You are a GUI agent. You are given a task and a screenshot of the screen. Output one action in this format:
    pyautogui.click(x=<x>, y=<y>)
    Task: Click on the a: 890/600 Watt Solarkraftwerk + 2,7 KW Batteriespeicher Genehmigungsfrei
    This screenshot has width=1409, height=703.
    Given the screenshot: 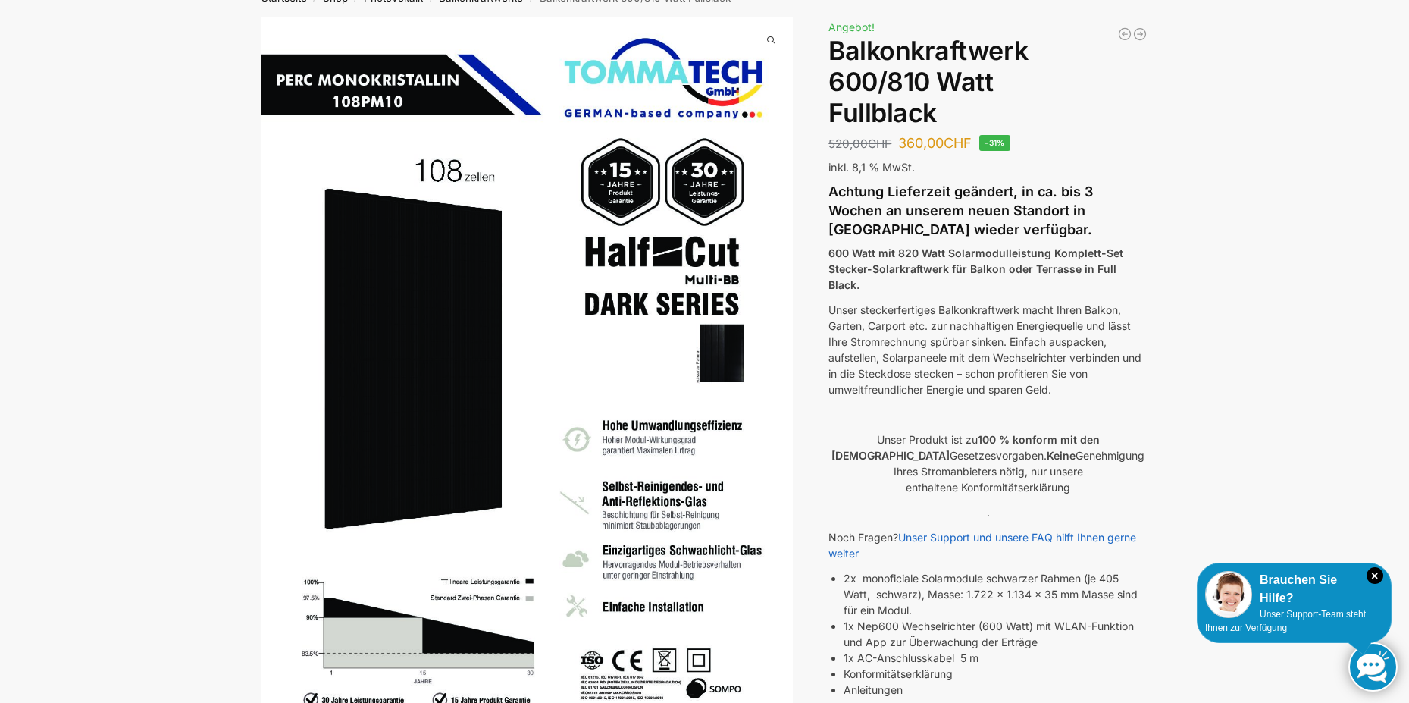 What is the action you would take?
    pyautogui.click(x=1140, y=34)
    